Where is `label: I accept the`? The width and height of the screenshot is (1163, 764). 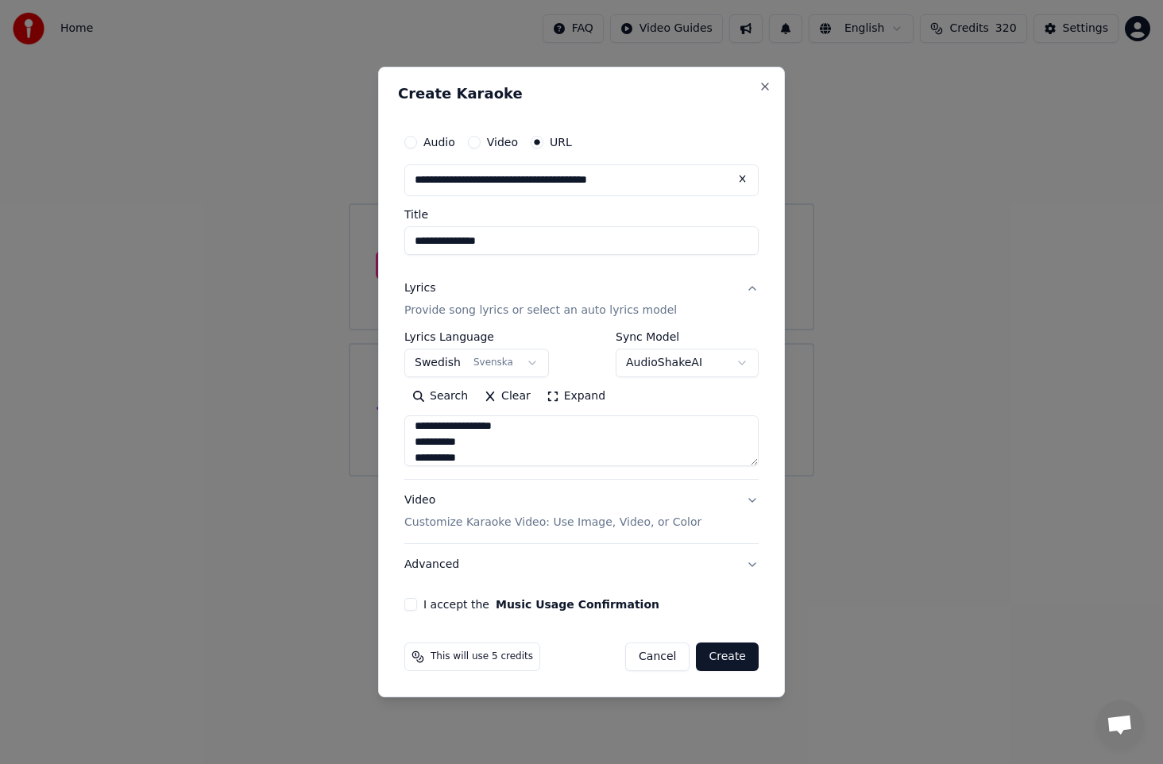
label: I accept the is located at coordinates (541, 605).